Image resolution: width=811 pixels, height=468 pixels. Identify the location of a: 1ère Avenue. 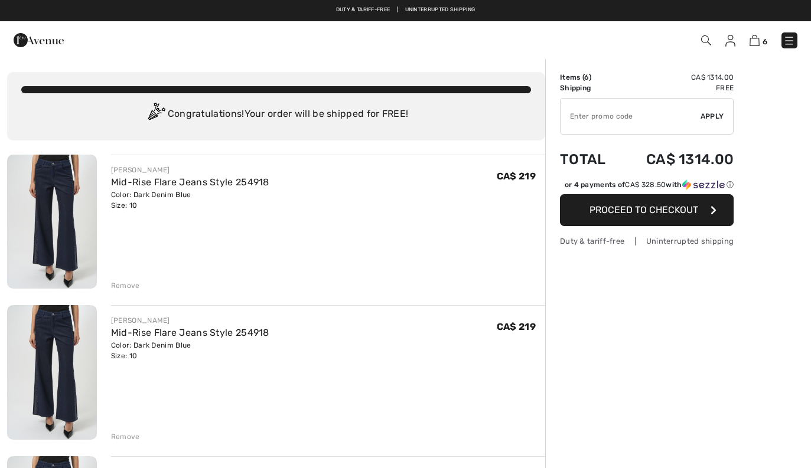
(38, 39).